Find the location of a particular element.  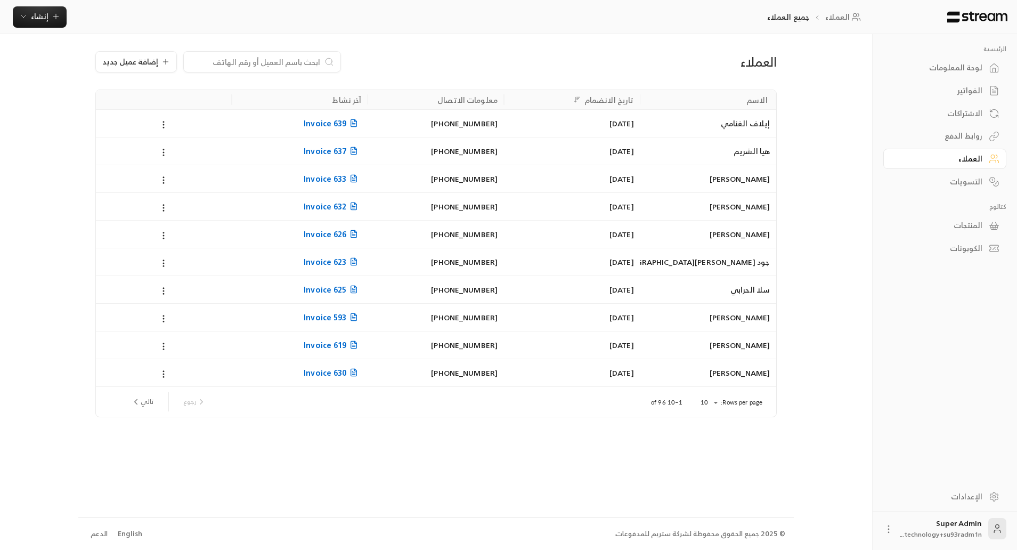

div: الإعدادات is located at coordinates (939, 496).